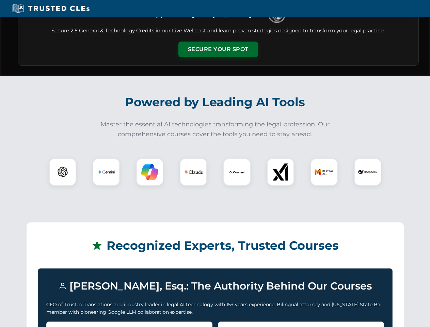 This screenshot has width=430, height=327. What do you see at coordinates (215, 245) in the screenshot?
I see `h2: Recognized Experts, Trusted Courses` at bounding box center [215, 245].